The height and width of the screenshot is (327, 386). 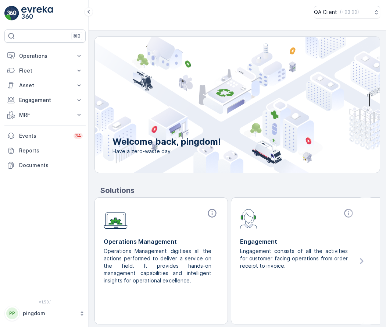 What do you see at coordinates (45, 56) in the screenshot?
I see `button: Operations` at bounding box center [45, 56].